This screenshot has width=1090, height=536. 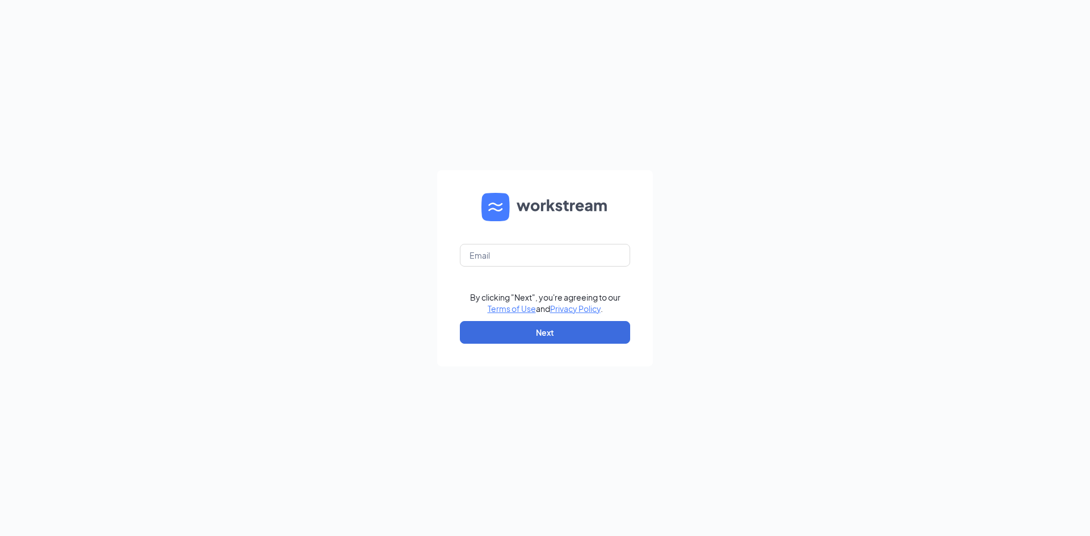 I want to click on a: Terms of Use, so click(x=511, y=309).